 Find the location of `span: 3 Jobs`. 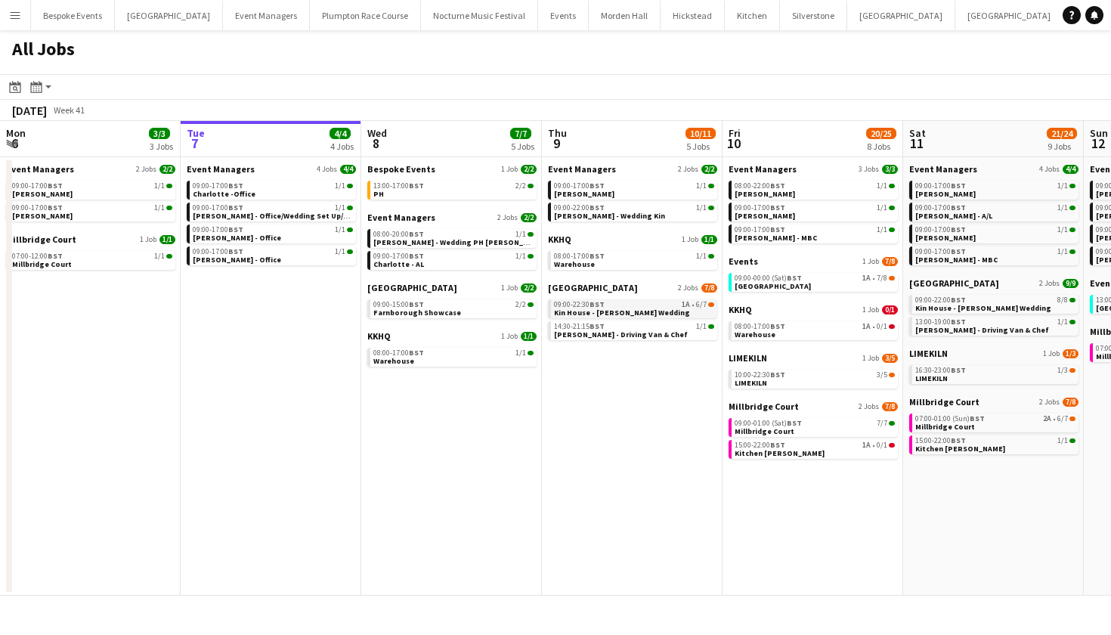

span: 3 Jobs is located at coordinates (869, 169).